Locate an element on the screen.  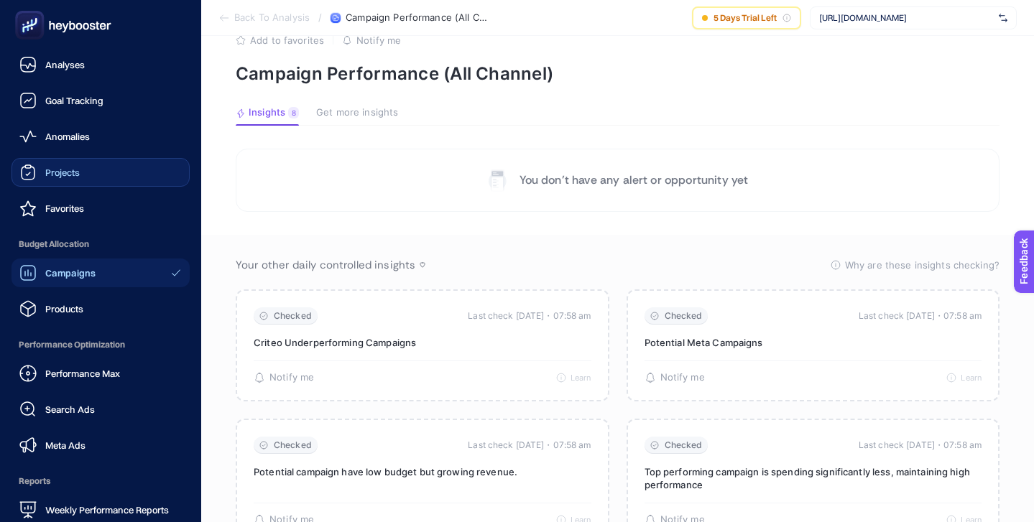
span: Your other daily controlled insights is located at coordinates (325, 265).